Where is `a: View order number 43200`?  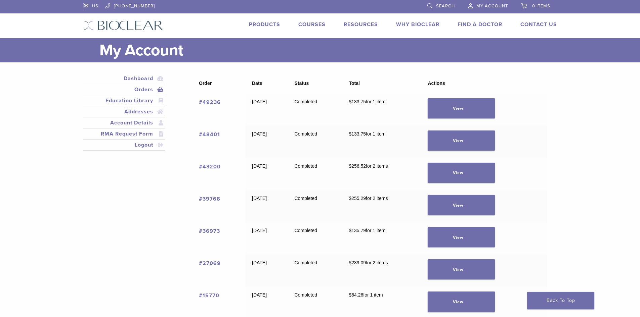 a: View order number 43200 is located at coordinates (210, 167).